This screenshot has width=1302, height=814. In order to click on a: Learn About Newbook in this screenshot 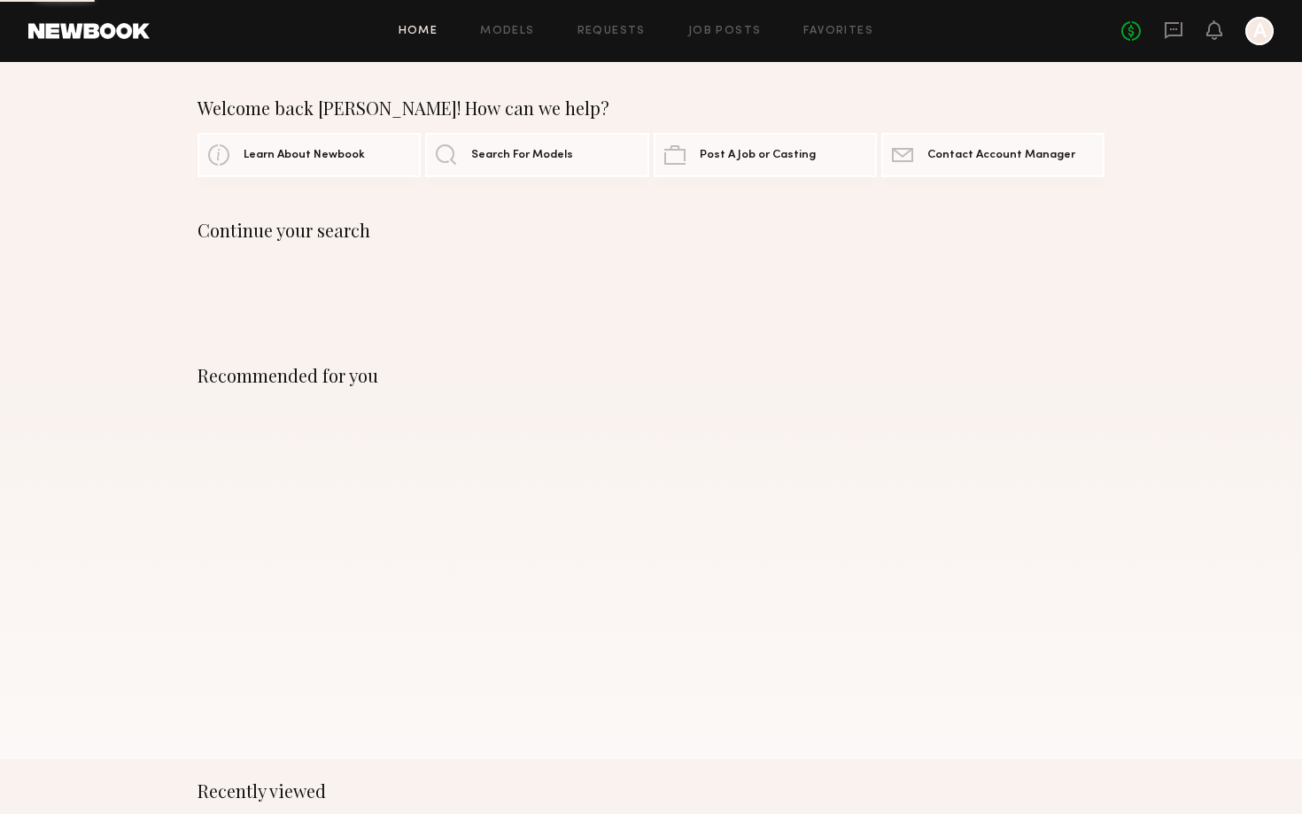, I will do `click(309, 155)`.